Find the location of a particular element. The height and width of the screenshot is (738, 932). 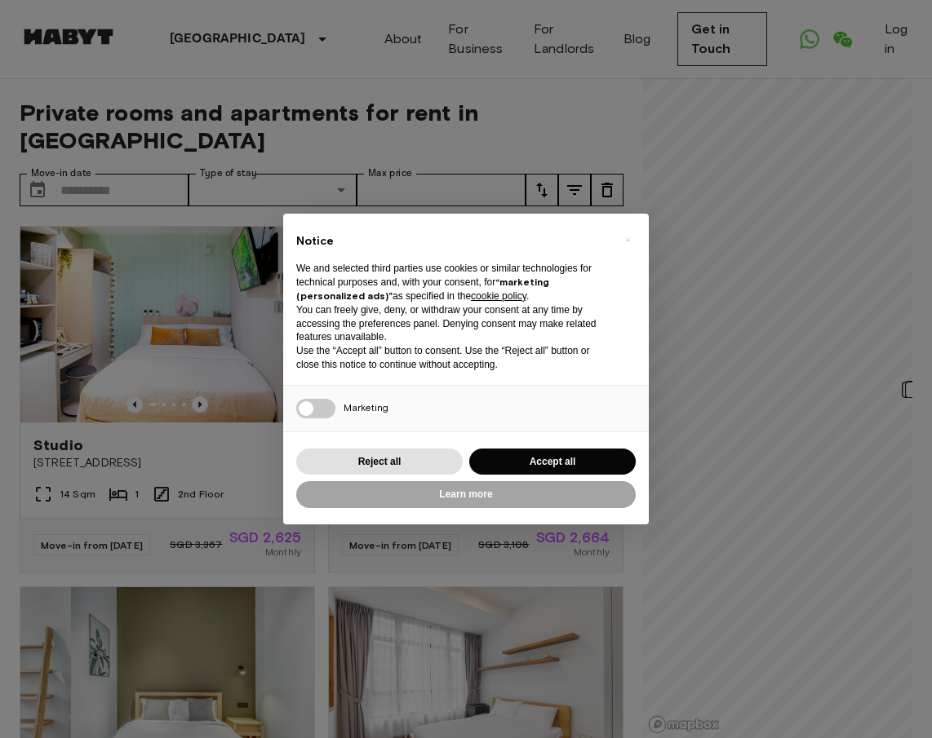

button: Accept all is located at coordinates (552, 462).